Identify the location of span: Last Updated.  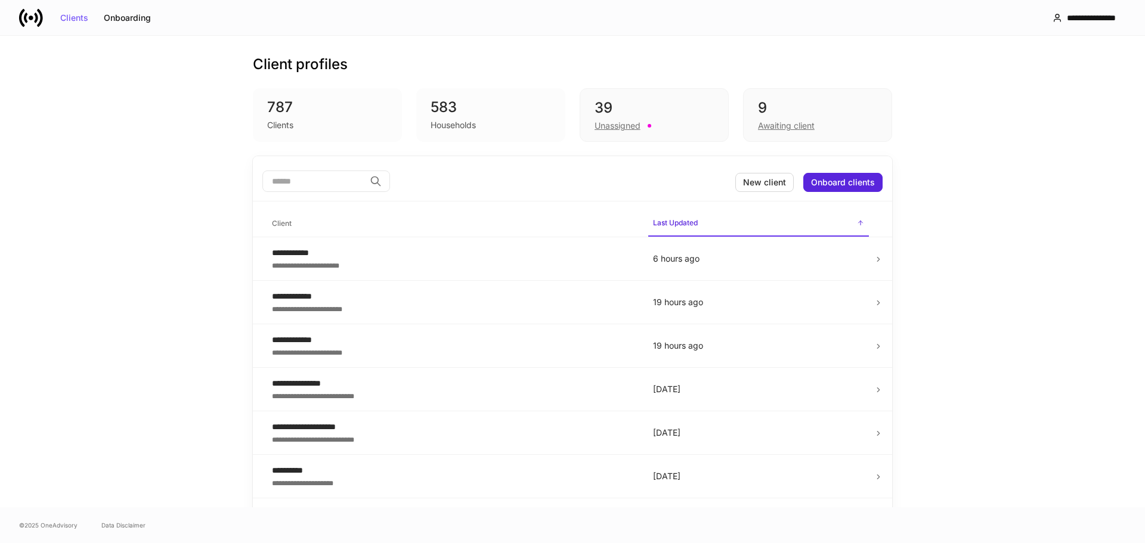
(759, 224).